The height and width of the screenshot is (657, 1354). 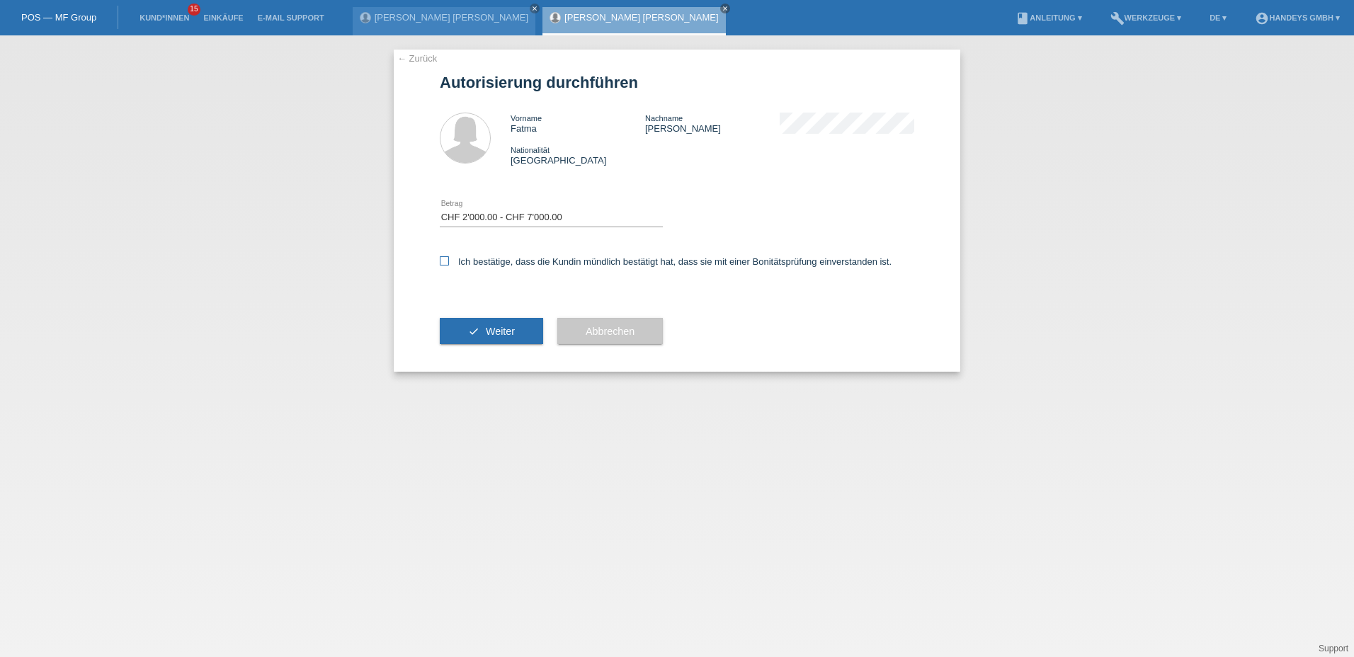 What do you see at coordinates (492, 331) in the screenshot?
I see `button: check Weiter` at bounding box center [492, 331].